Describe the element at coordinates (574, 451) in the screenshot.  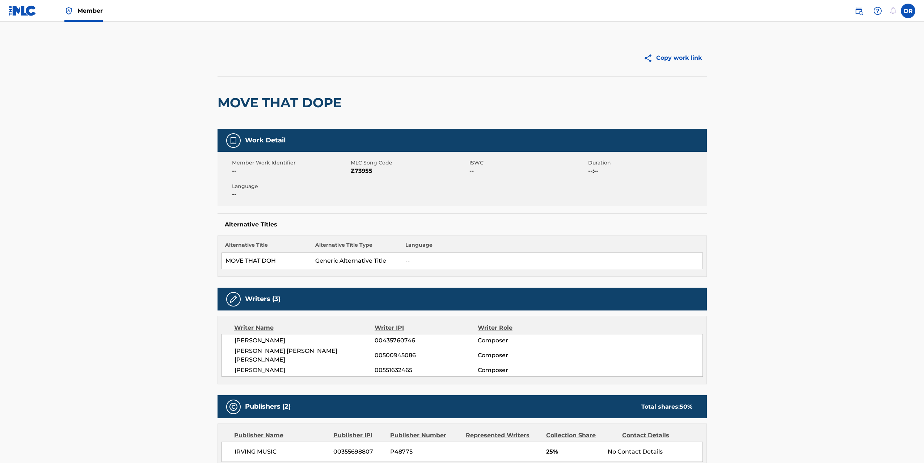
I see `span: 25%` at that location.